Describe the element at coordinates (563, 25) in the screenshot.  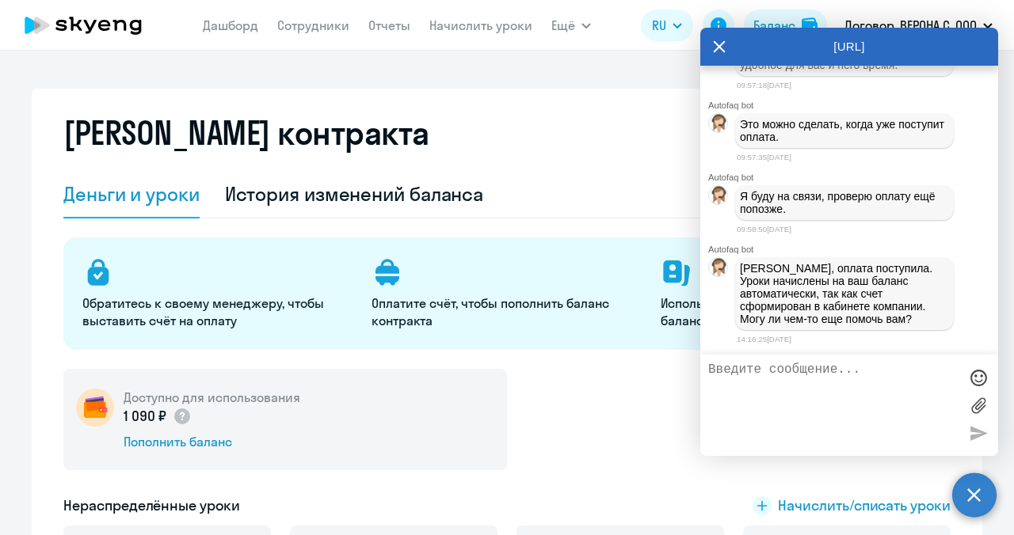
I see `span: Ещё` at that location.